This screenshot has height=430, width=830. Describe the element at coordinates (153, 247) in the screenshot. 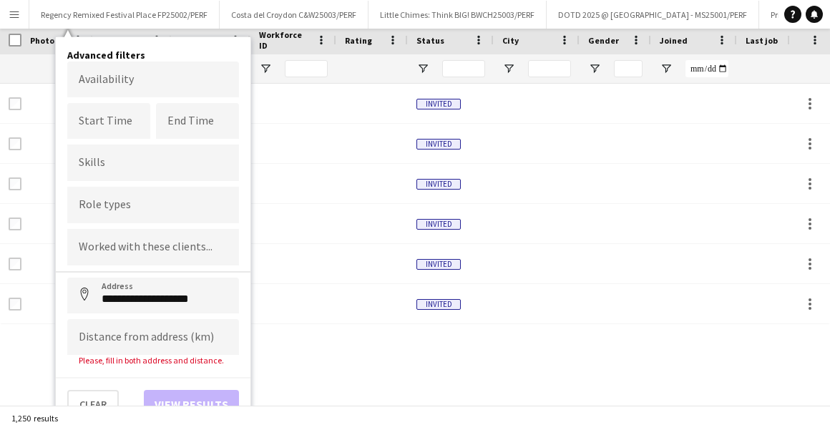

I see `input: Type to search clients...` at that location.